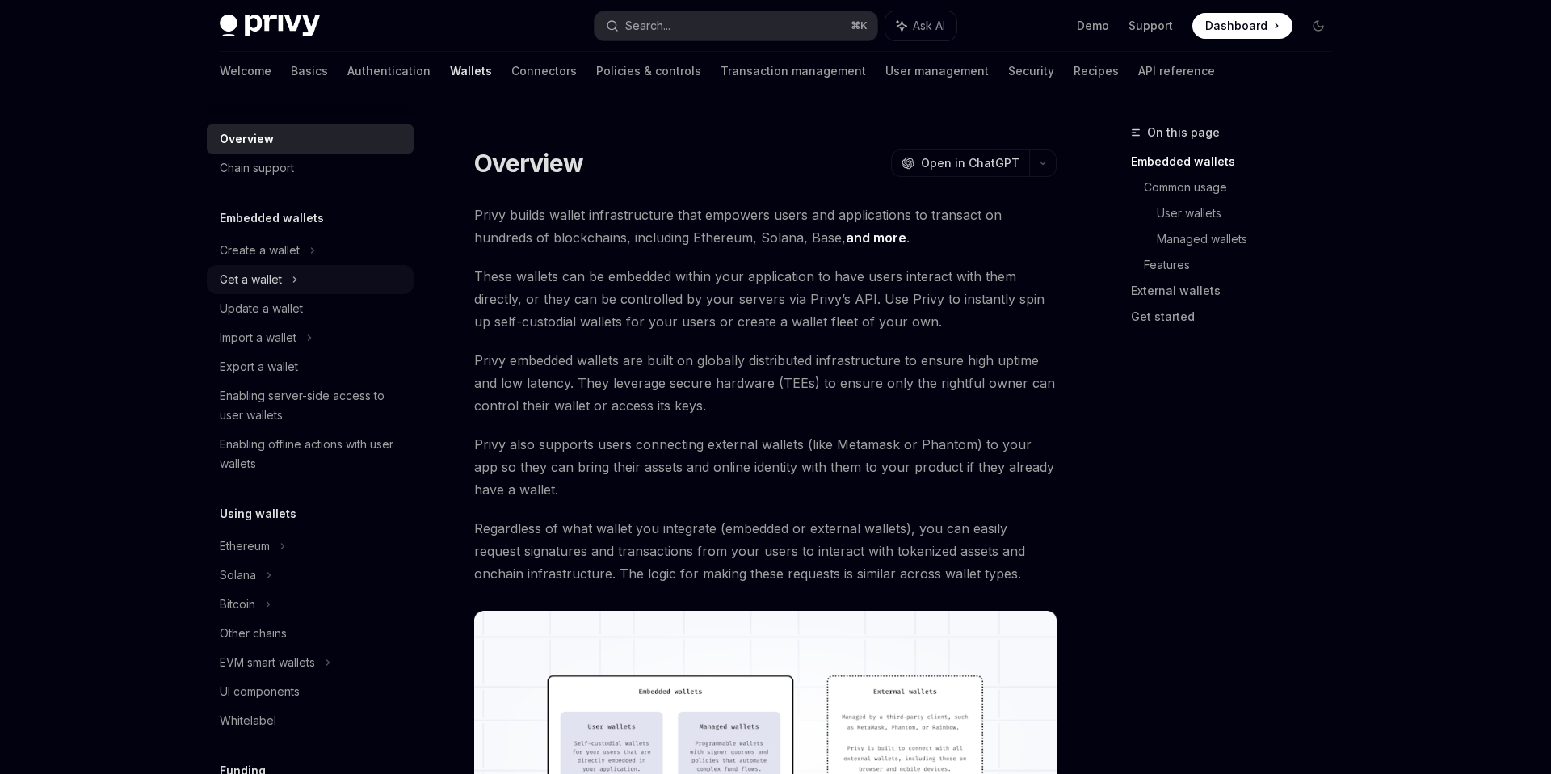 The image size is (1551, 774). Describe the element at coordinates (1244, 187) in the screenshot. I see `a: Common usage` at that location.